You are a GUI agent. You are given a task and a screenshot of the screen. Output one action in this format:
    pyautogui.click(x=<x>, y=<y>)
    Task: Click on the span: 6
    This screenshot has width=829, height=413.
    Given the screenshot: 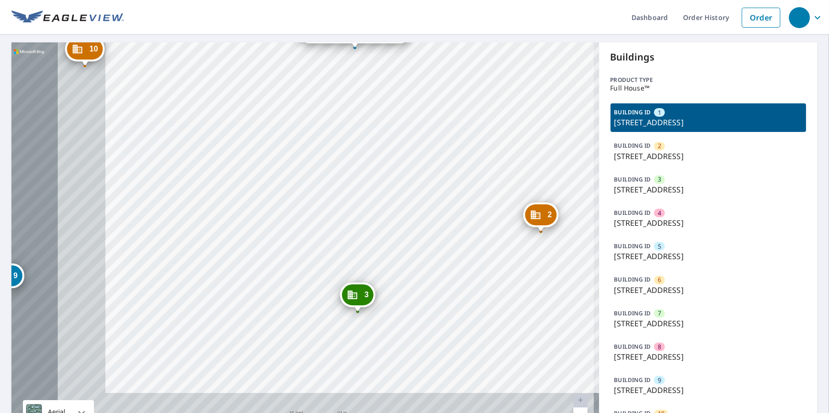 What is the action you would take?
    pyautogui.click(x=659, y=280)
    